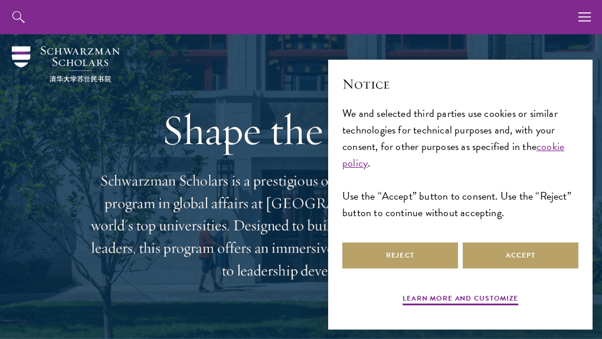 This screenshot has height=339, width=602. I want to click on p: Schwarzman Scholars is a prestigious one-year, fully funded master’s program in global affairs at..., so click(301, 225).